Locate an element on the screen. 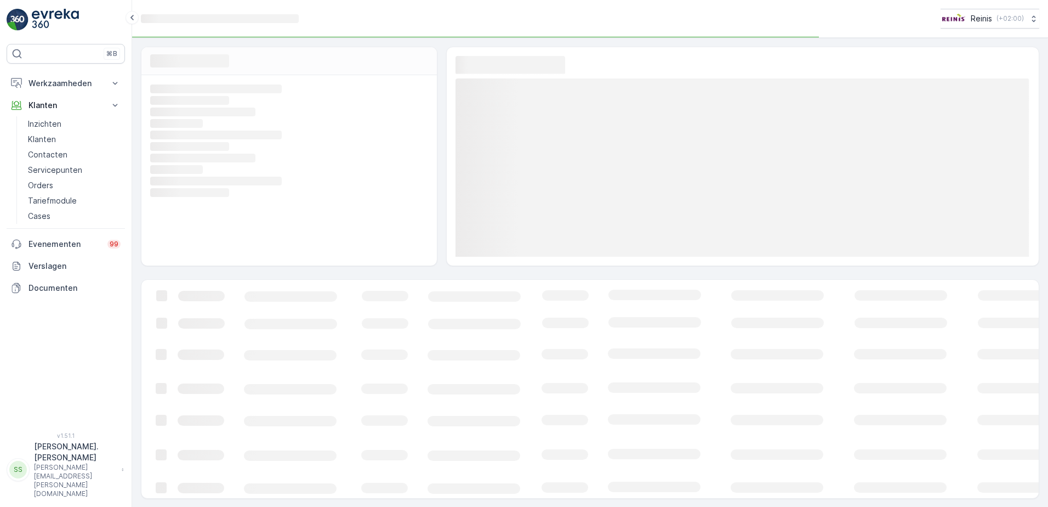  p: Evenementen is located at coordinates (65, 244).